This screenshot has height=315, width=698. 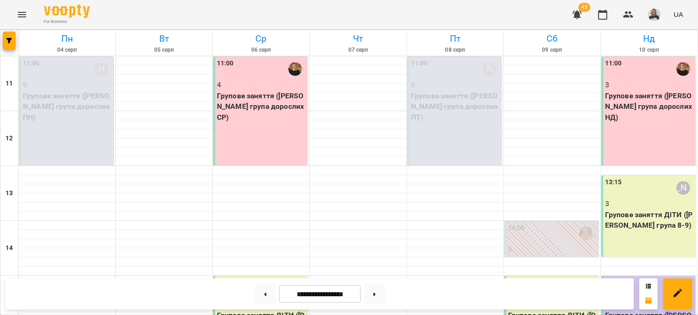 I want to click on h6: Вт, so click(x=164, y=38).